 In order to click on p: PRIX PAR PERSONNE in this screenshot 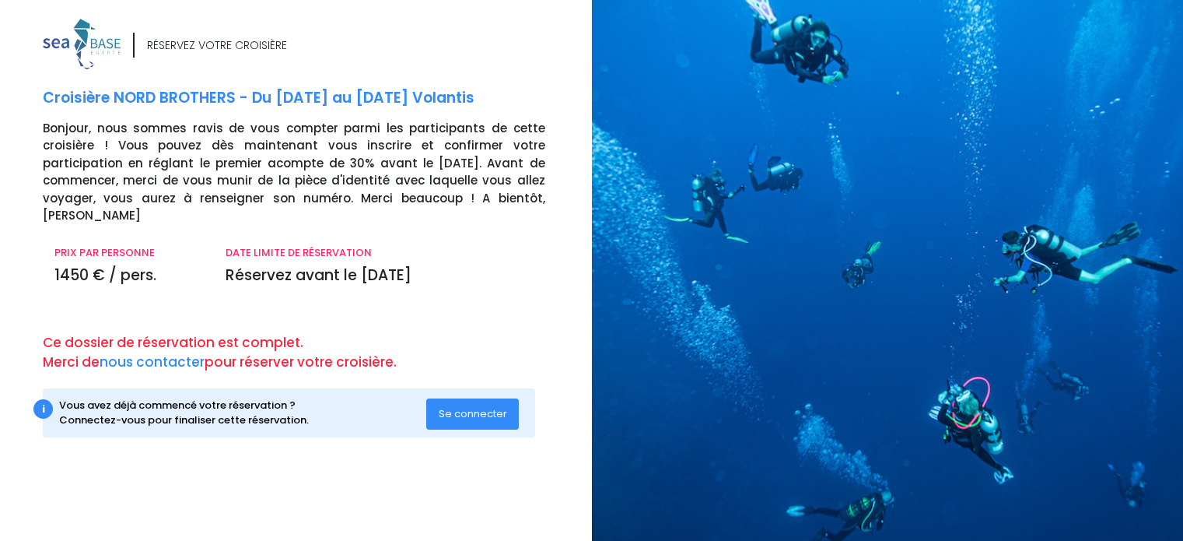, I will do `click(128, 253)`.